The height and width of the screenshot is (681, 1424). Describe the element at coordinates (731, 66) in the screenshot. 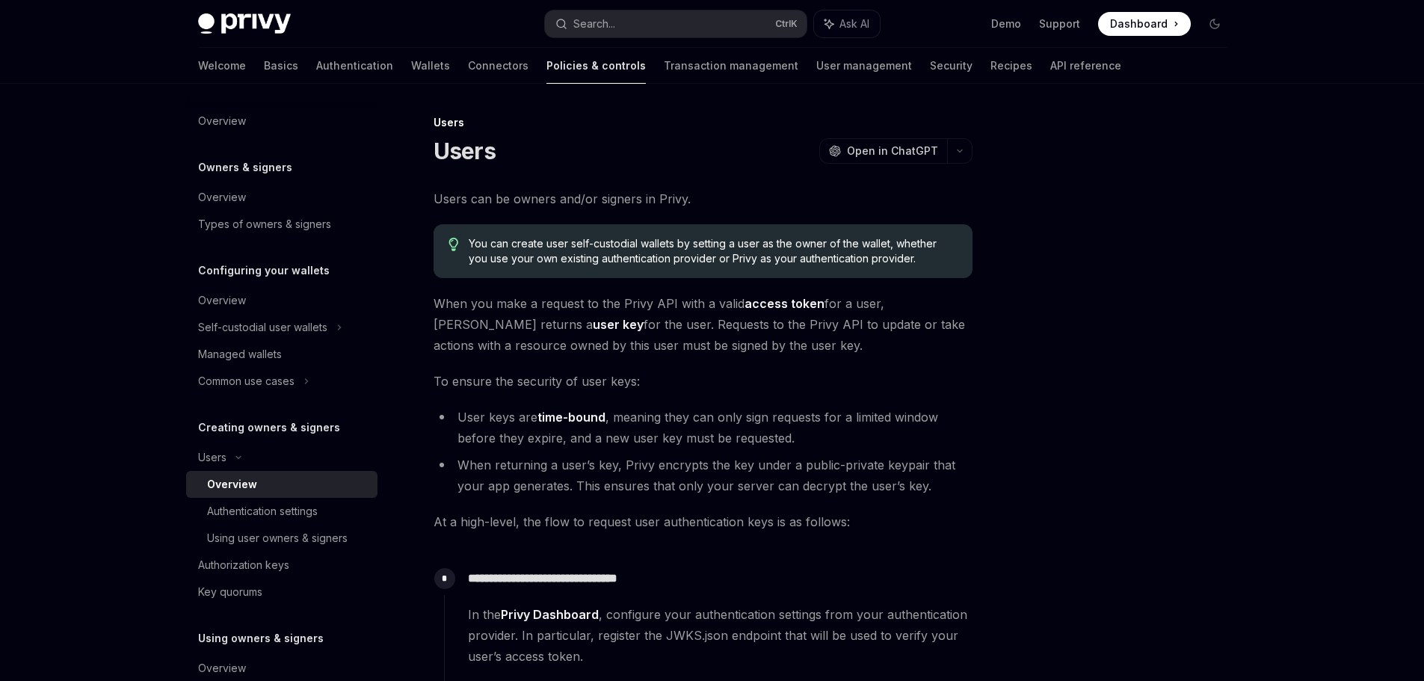

I see `a: Transaction management` at that location.